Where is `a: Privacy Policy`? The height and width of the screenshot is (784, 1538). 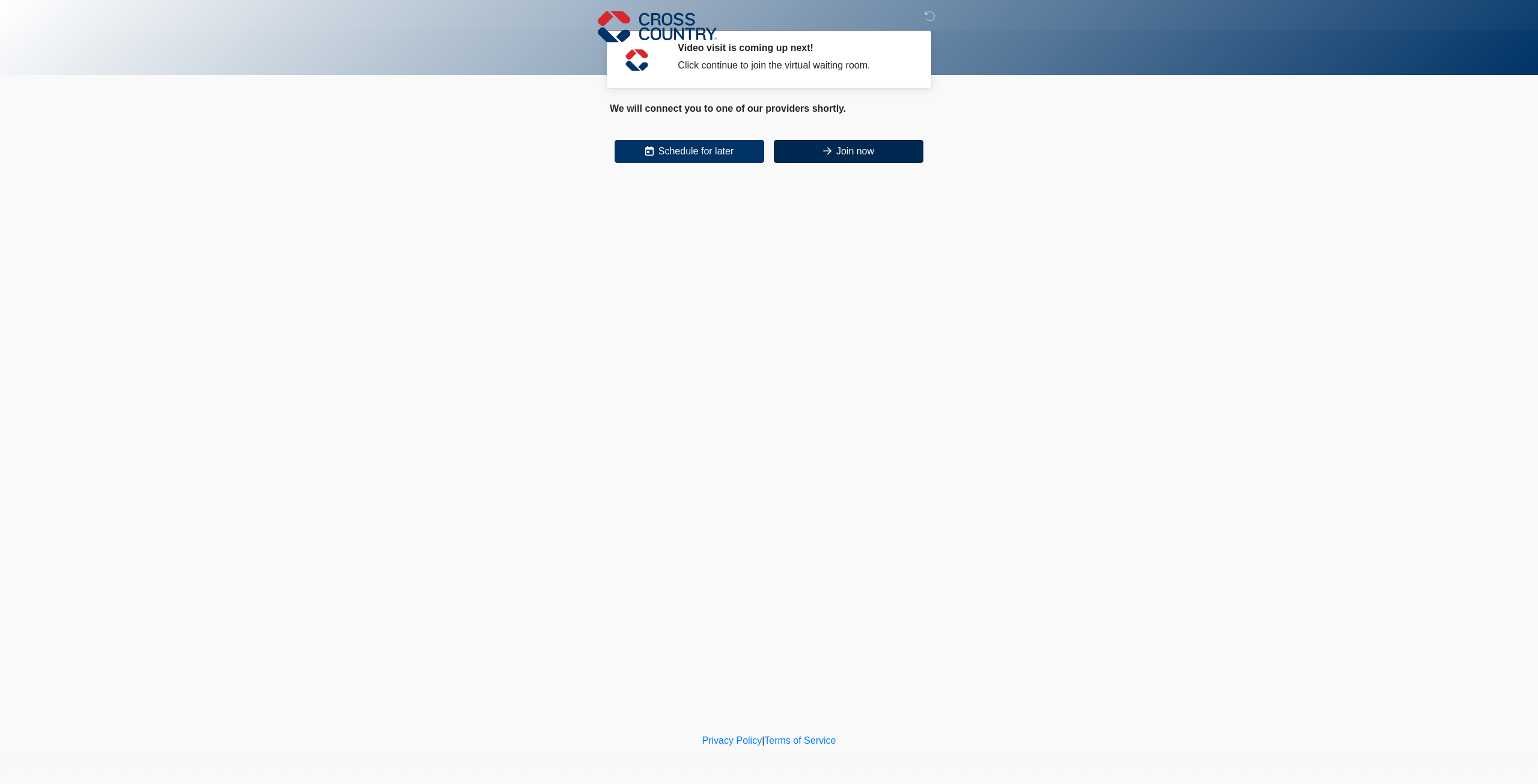 a: Privacy Policy is located at coordinates (733, 740).